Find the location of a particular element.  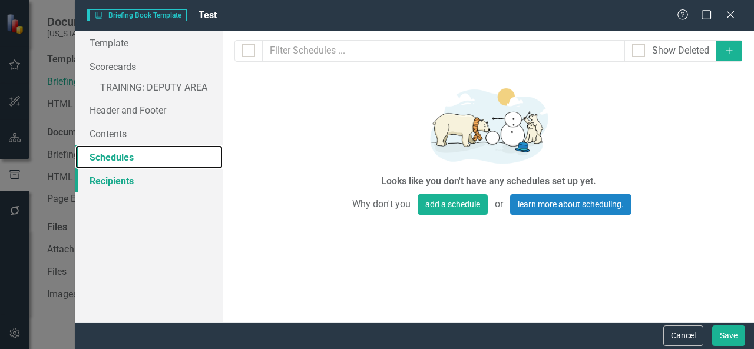

a: learn more about scheduling. is located at coordinates (571, 204).